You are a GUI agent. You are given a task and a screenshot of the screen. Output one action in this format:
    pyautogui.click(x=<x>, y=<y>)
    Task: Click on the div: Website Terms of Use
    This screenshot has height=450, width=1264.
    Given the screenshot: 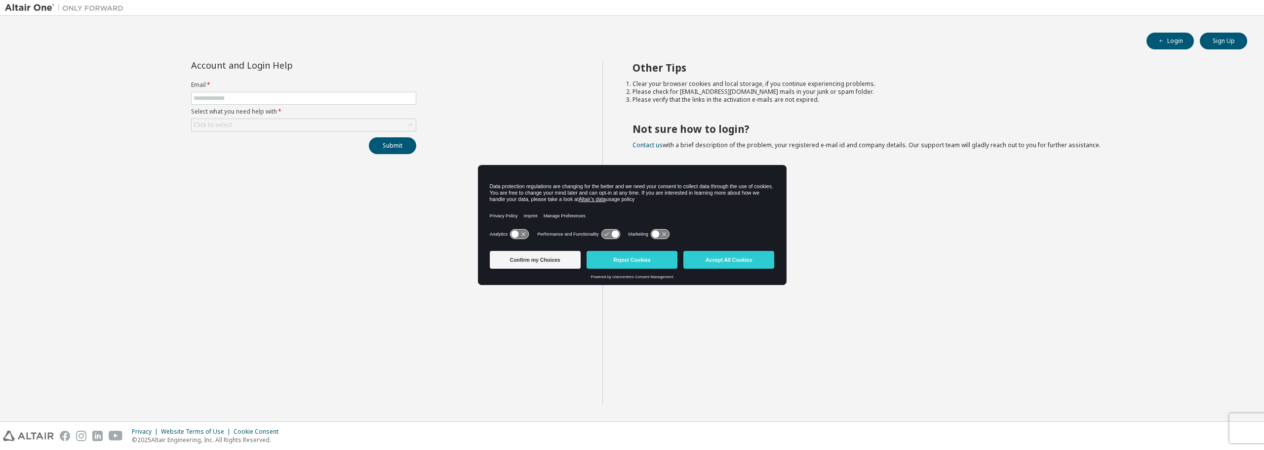 What is the action you would take?
    pyautogui.click(x=197, y=431)
    